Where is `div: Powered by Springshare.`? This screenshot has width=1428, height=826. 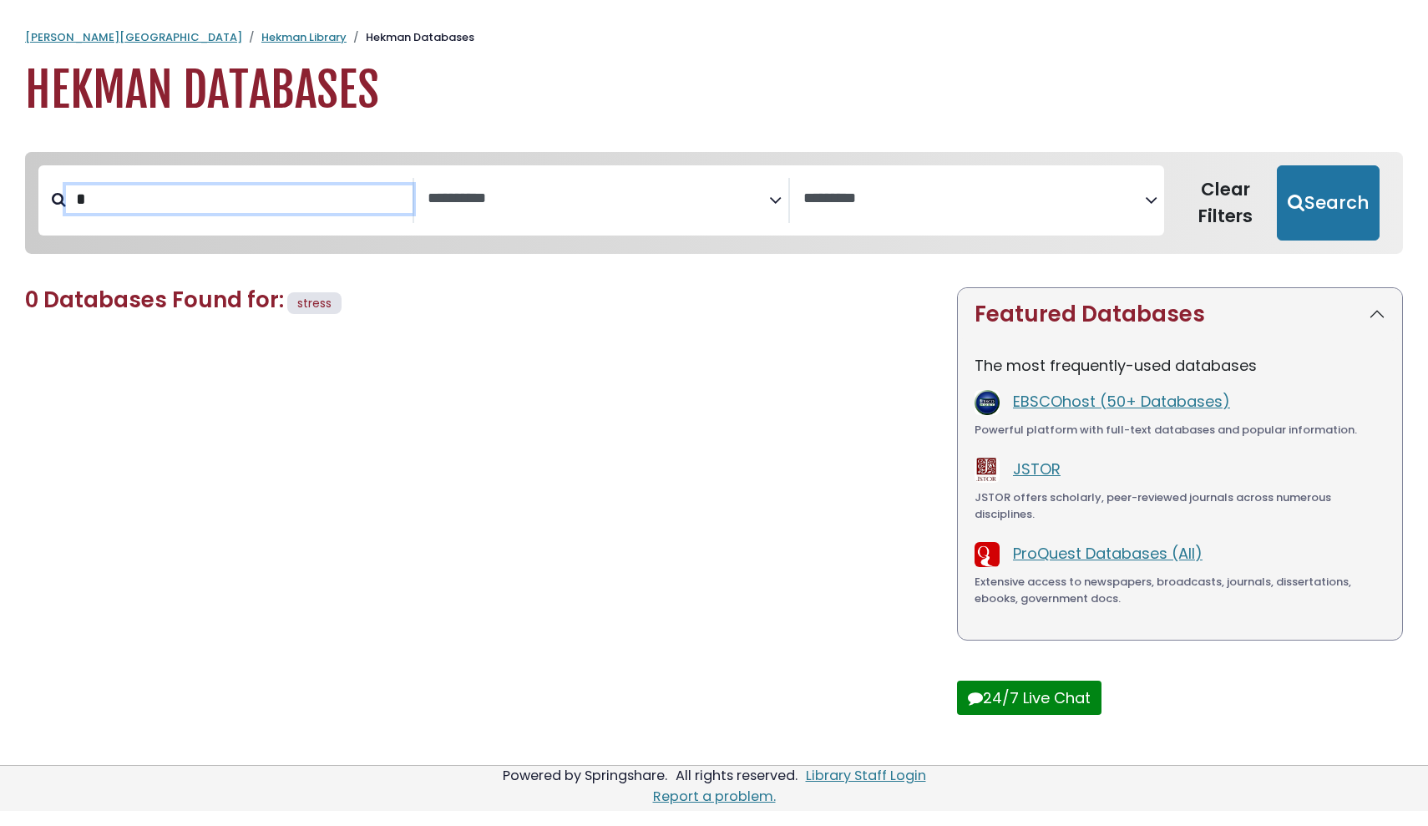 div: Powered by Springshare. is located at coordinates (584, 775).